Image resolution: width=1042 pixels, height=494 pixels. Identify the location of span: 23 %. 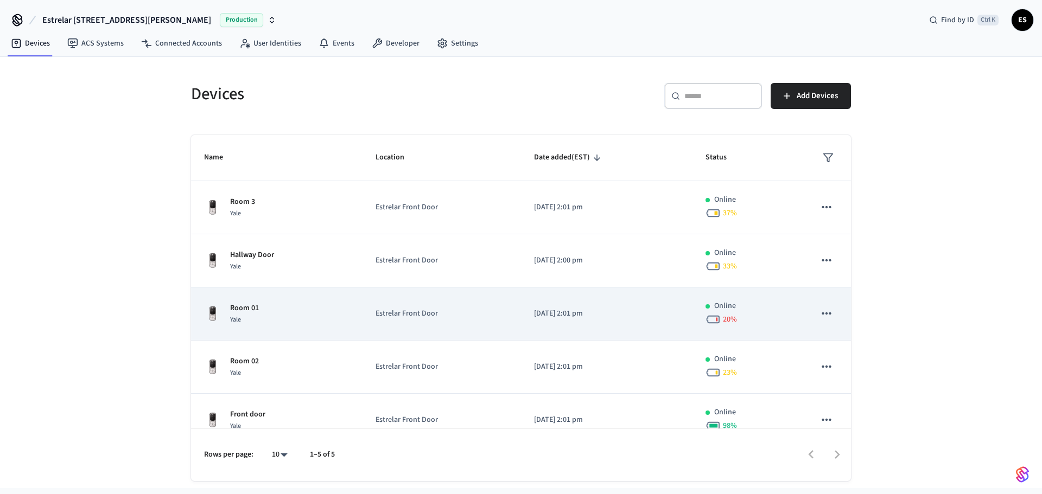
(730, 373).